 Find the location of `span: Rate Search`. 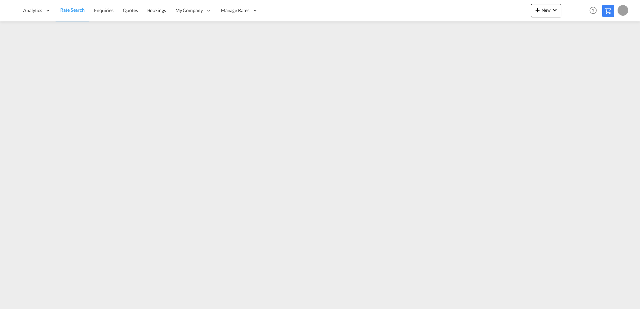

span: Rate Search is located at coordinates (72, 10).